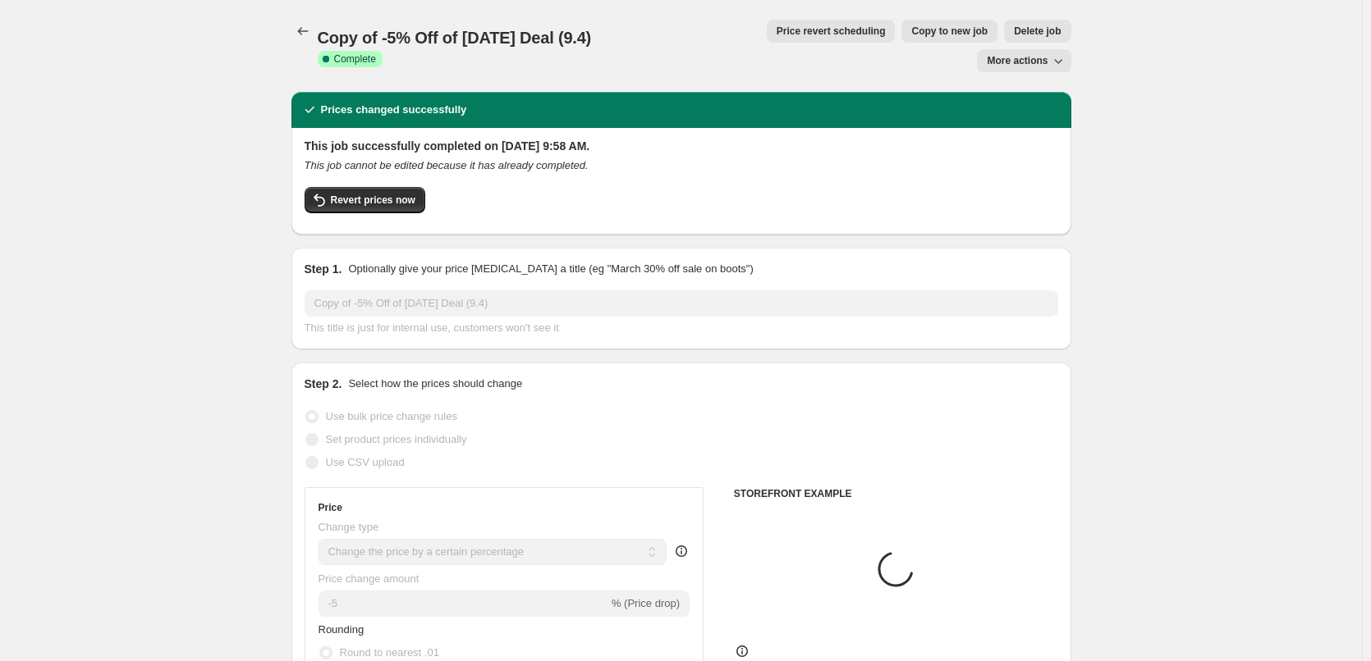  I want to click on span: Use CSV upload, so click(365, 462).